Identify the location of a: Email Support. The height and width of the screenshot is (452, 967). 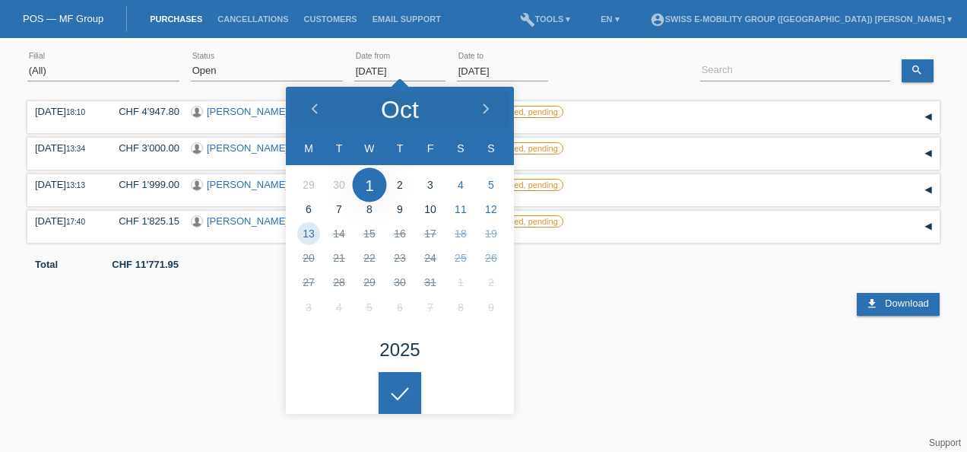
(407, 19).